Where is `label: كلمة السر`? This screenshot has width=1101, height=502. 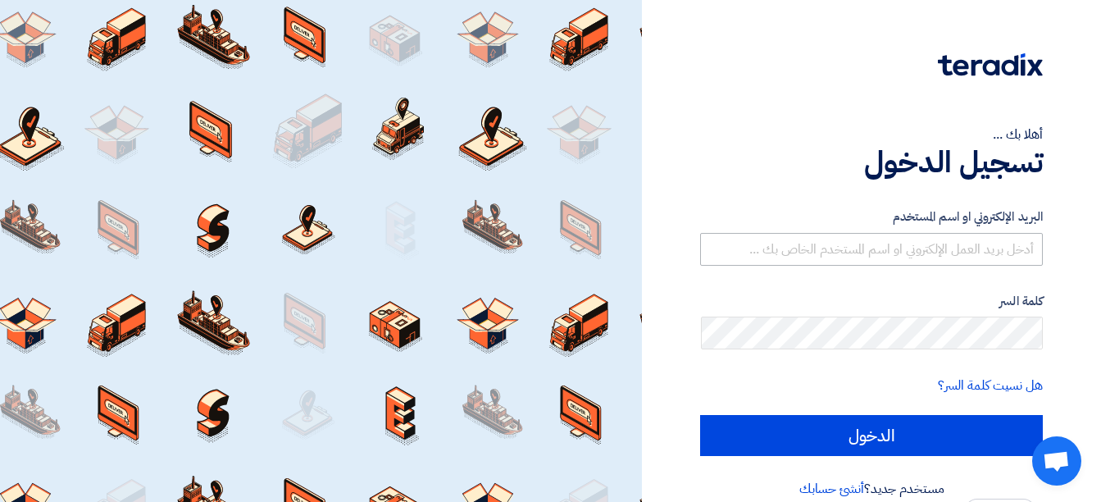 label: كلمة السر is located at coordinates (871, 301).